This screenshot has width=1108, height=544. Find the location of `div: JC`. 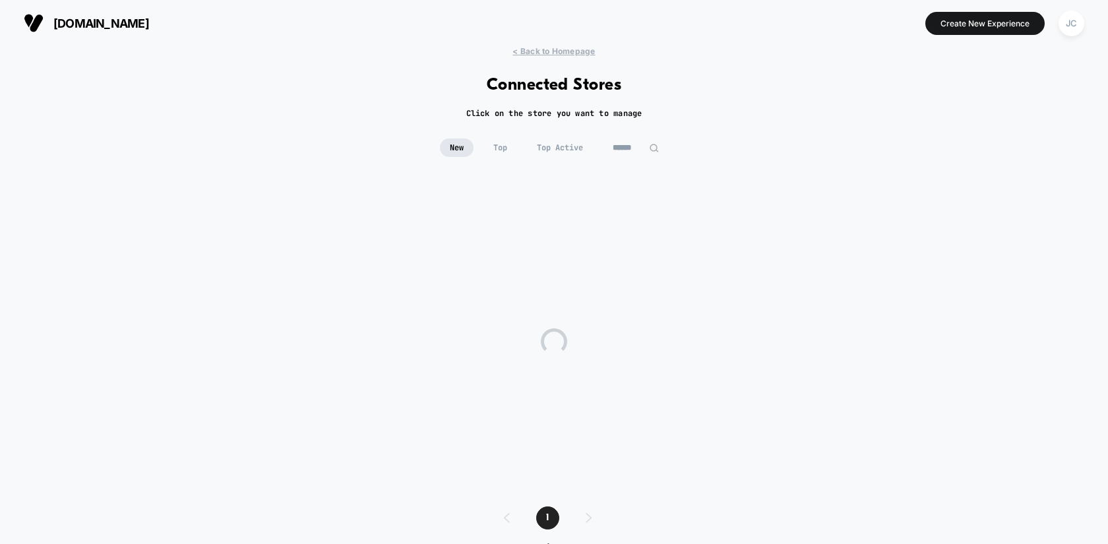

div: JC is located at coordinates (1071, 23).